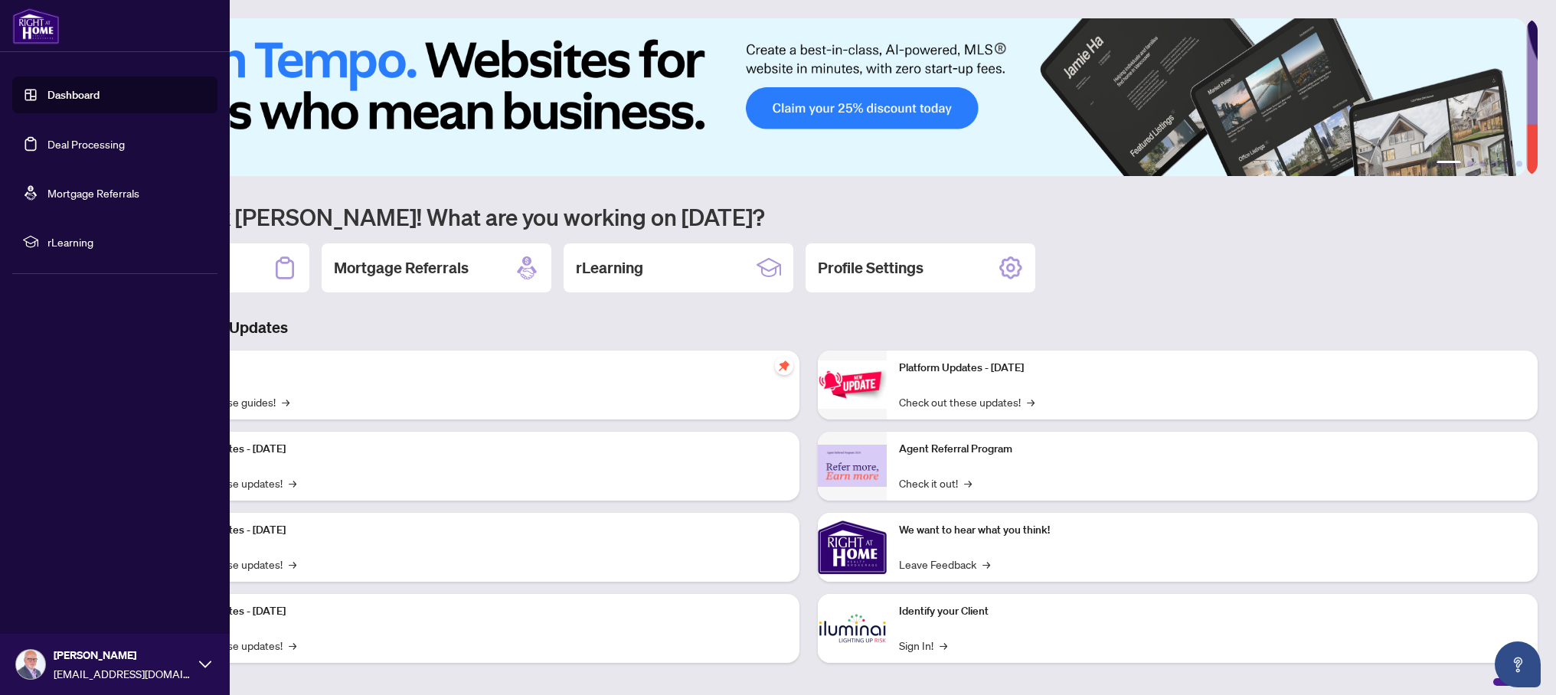 The height and width of the screenshot is (695, 1556). What do you see at coordinates (935, 483) in the screenshot?
I see `a: Check it out!→` at bounding box center [935, 483].